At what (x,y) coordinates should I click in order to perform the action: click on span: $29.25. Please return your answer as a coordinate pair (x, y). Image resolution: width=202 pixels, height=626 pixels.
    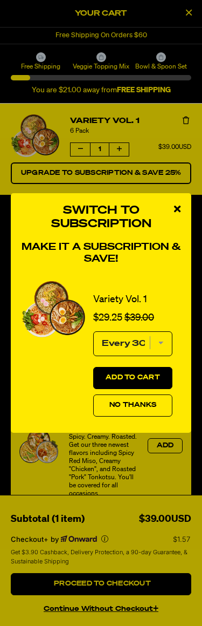
    Looking at the image, I should click on (108, 318).